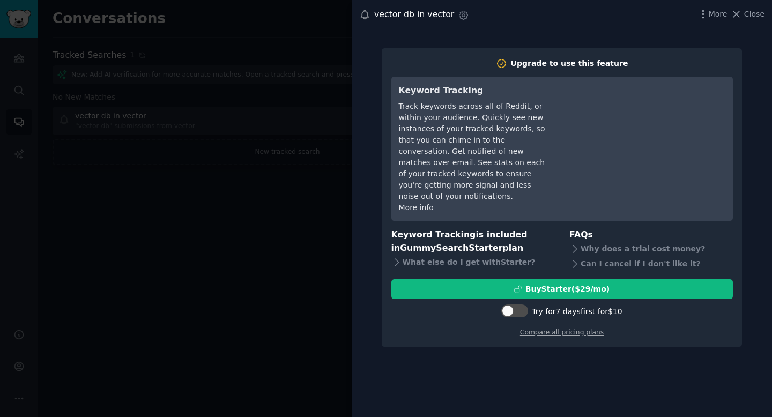 This screenshot has height=417, width=772. I want to click on div: Why does a trial cost money?, so click(651, 249).